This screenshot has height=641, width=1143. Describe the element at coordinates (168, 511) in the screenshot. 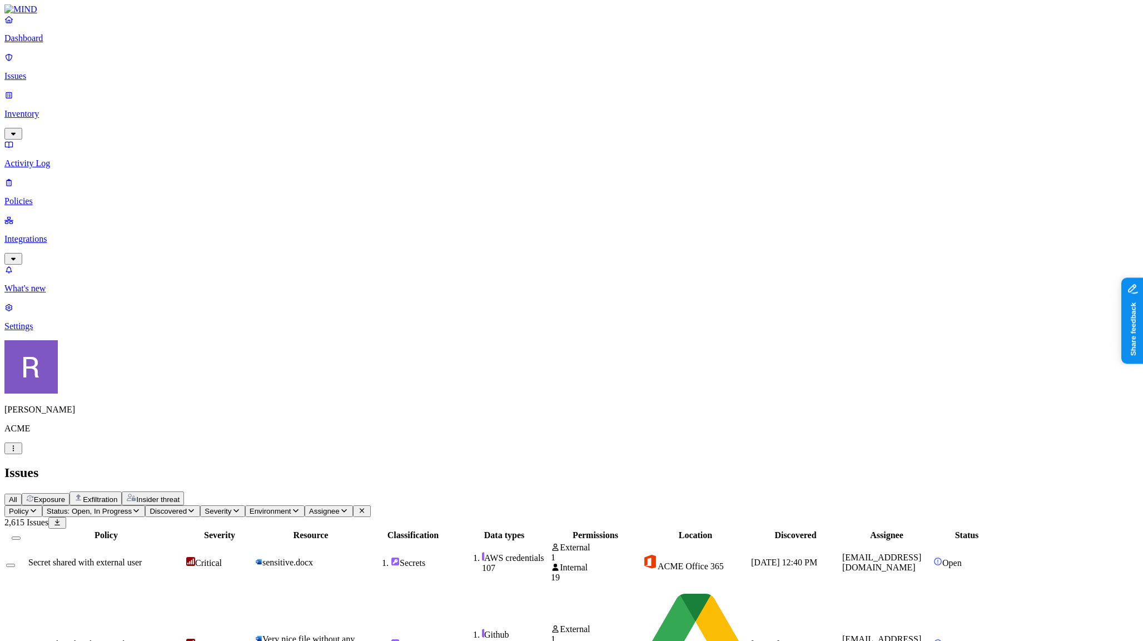

I see `span: Discovered` at that location.